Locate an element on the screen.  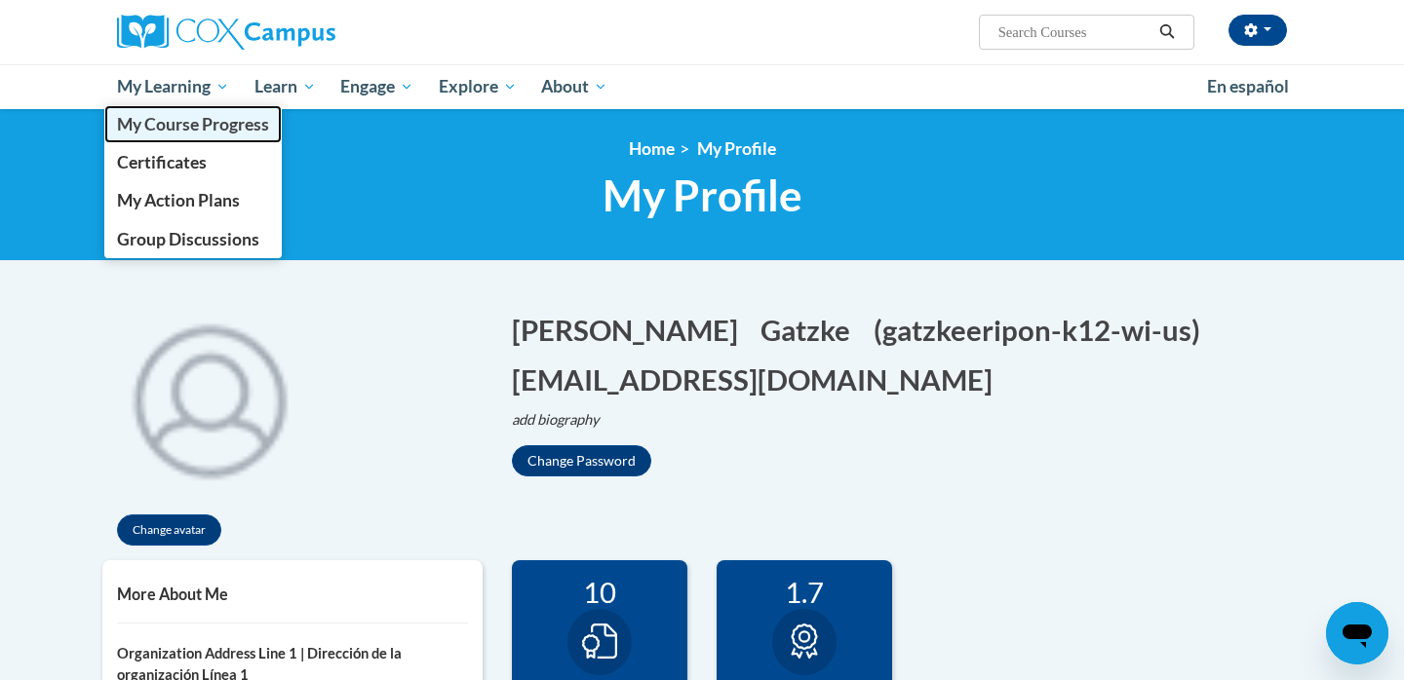
div: 10 is located at coordinates (599, 592).